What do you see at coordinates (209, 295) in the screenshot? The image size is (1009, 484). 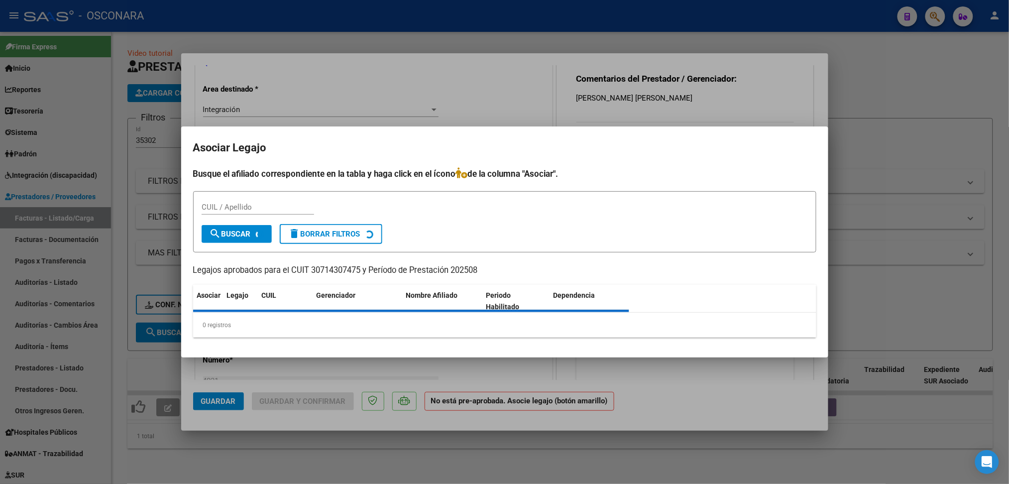 I see `span: Asociar` at bounding box center [209, 295].